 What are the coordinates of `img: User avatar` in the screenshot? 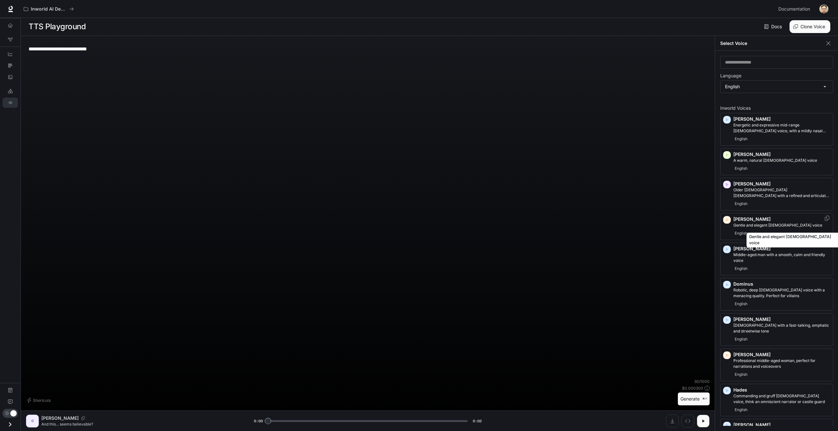 It's located at (824, 9).